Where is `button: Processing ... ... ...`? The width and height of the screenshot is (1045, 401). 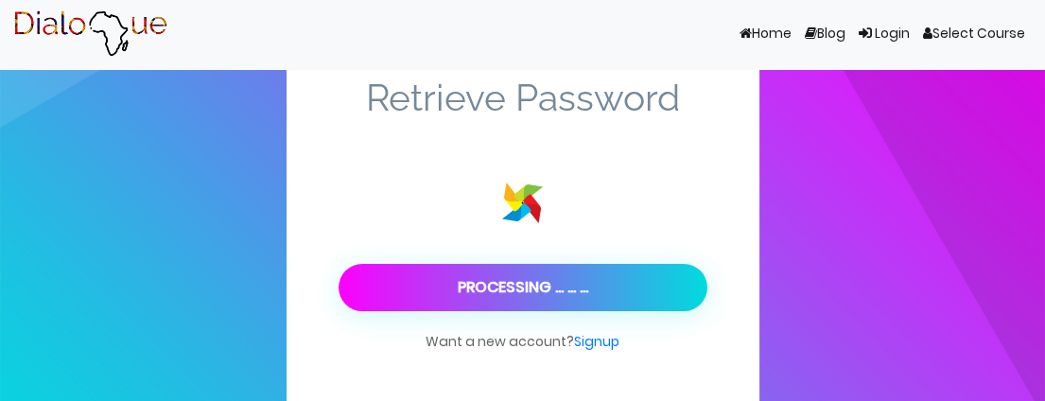 button: Processing ... ... ... is located at coordinates (523, 288).